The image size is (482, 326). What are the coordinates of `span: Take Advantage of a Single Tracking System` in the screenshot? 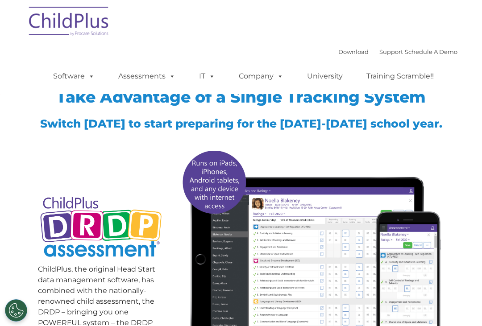 It's located at (241, 97).